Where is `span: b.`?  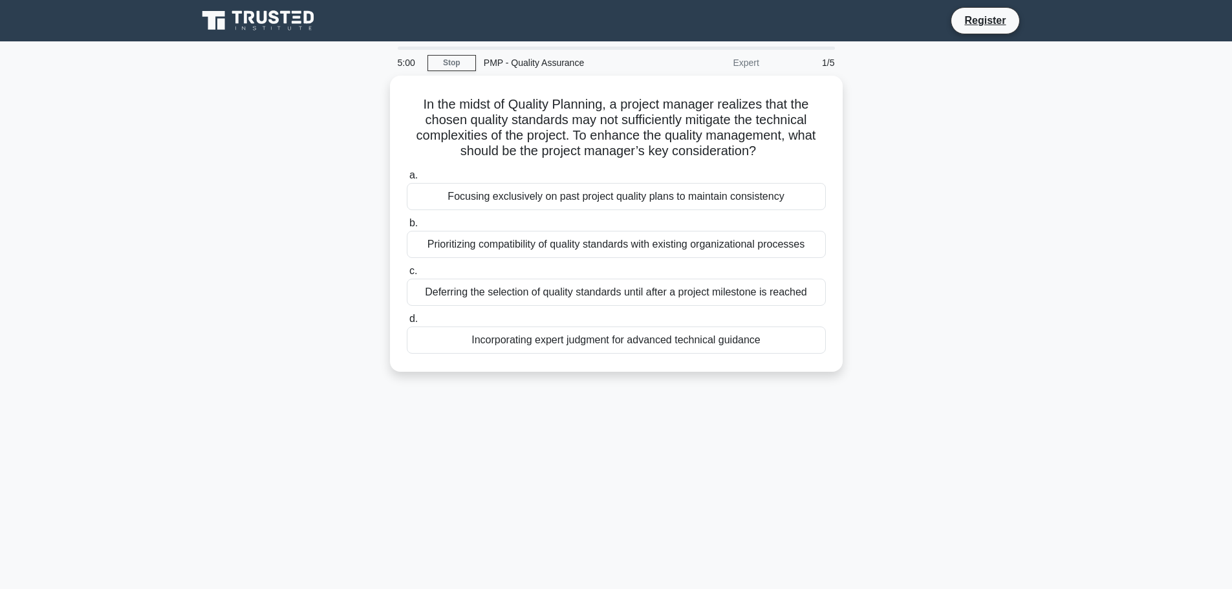
span: b. is located at coordinates (413, 223).